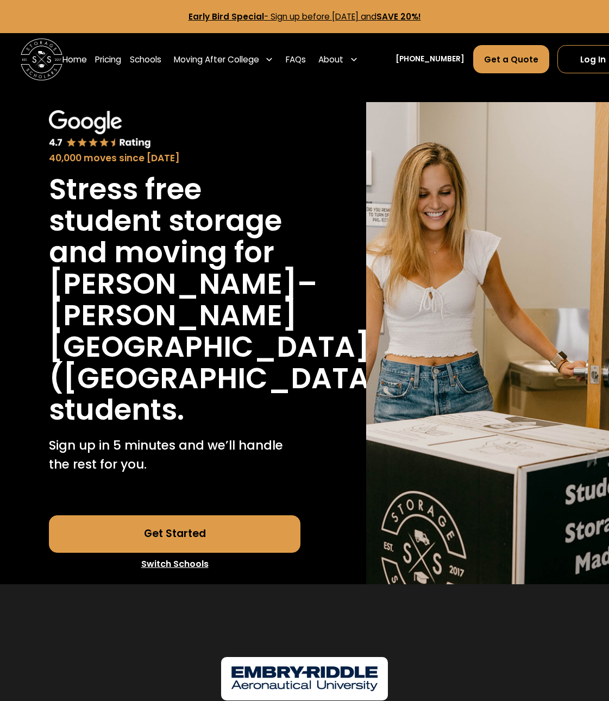 Image resolution: width=609 pixels, height=701 pixels. What do you see at coordinates (399, 16) in the screenshot?
I see `strong: SAVE 20%!` at bounding box center [399, 16].